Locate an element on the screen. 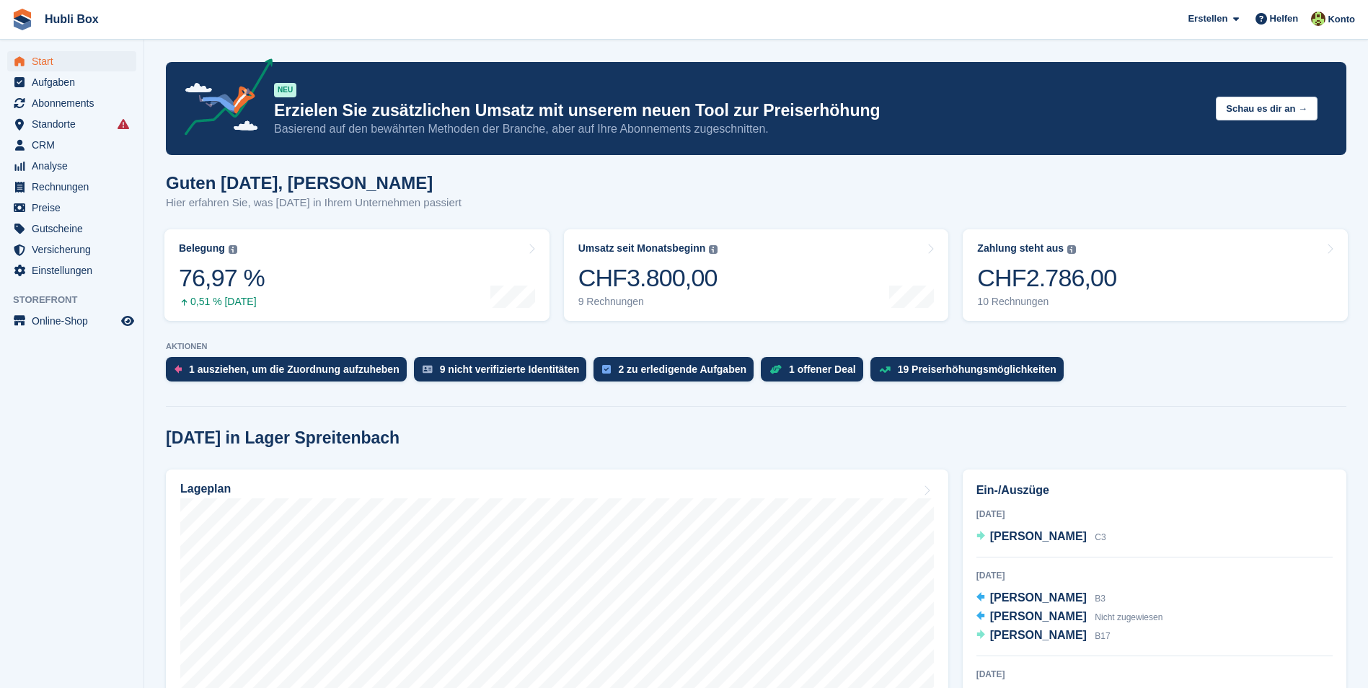 The width and height of the screenshot is (1368, 688). div: 9 Rechnungen is located at coordinates (648, 301).